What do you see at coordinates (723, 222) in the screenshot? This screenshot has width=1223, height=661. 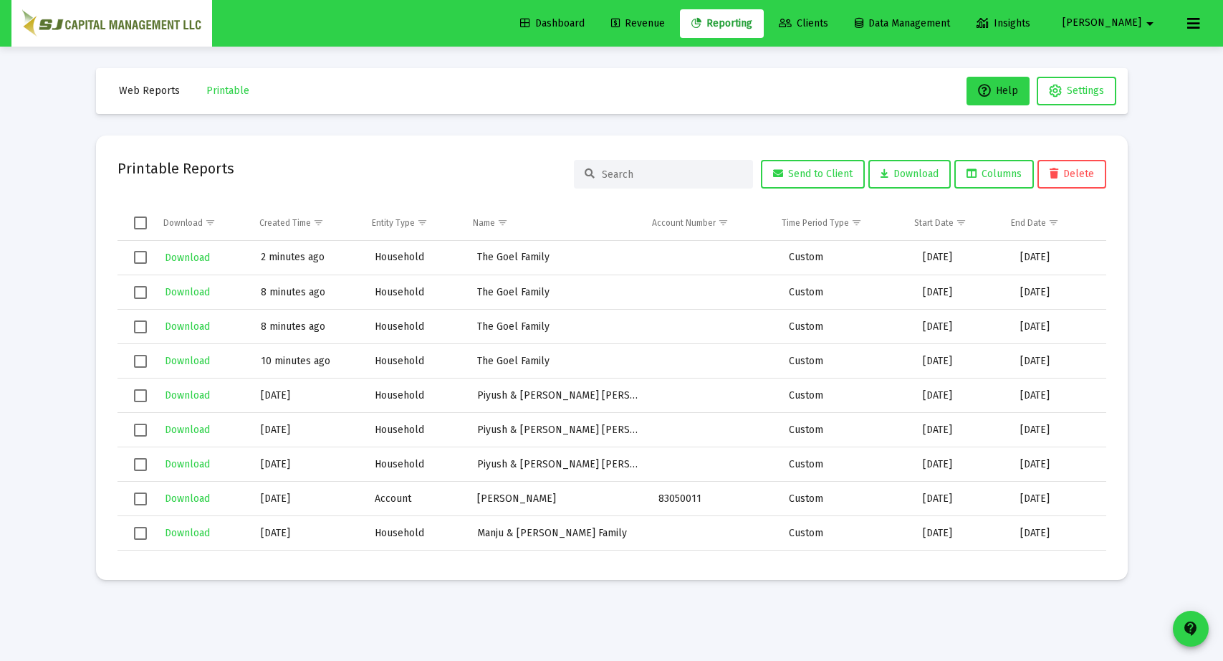 I see `span: Show filter options for column 'Account Number'` at bounding box center [723, 222].